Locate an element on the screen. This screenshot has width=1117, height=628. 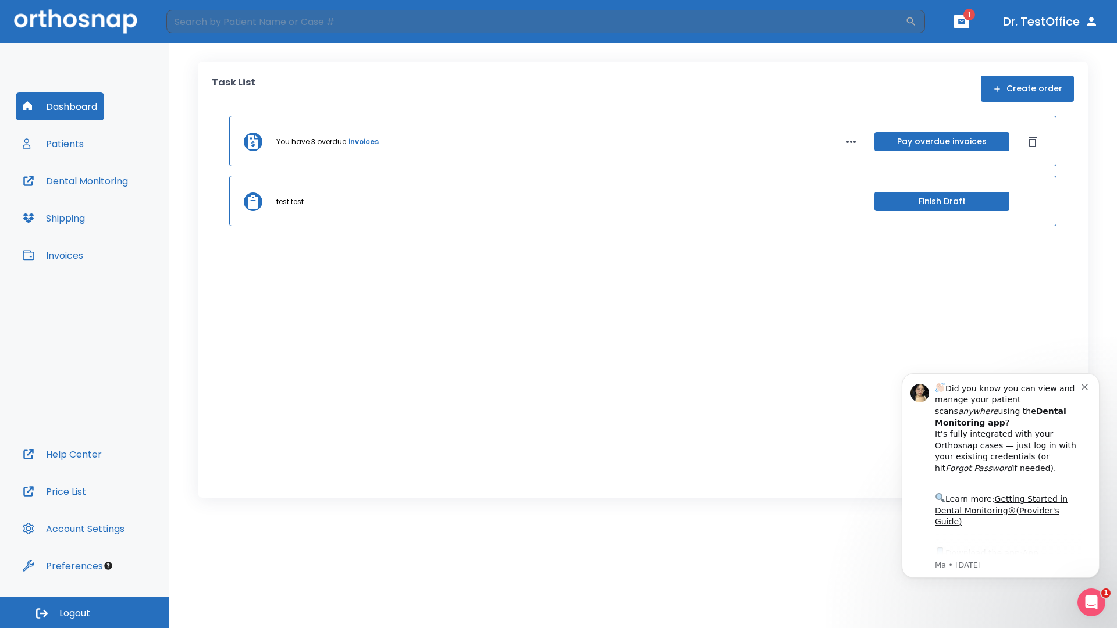
button: Preferences is located at coordinates (63, 566).